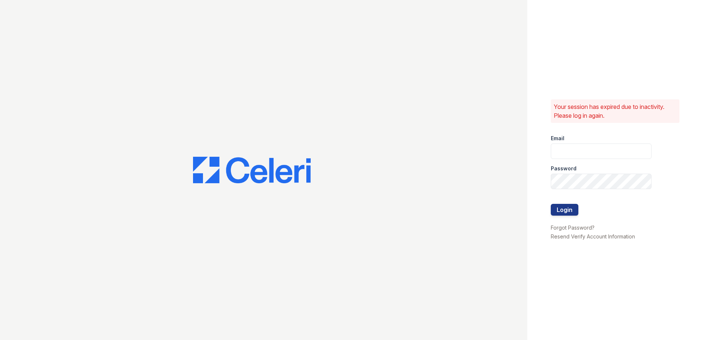  What do you see at coordinates (563, 168) in the screenshot?
I see `label: Password` at bounding box center [563, 168].